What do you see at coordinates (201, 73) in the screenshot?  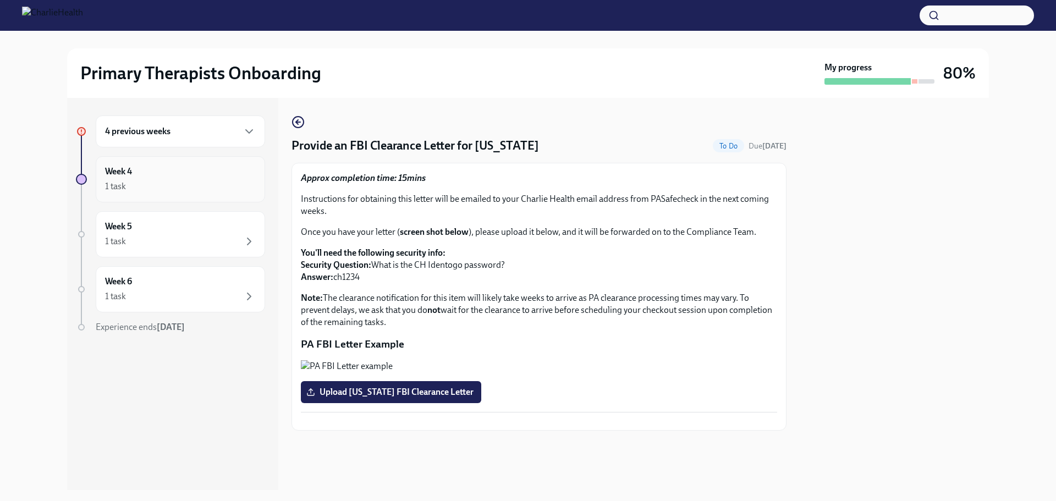 I see `h2: Primary Therapists Onboarding` at bounding box center [201, 73].